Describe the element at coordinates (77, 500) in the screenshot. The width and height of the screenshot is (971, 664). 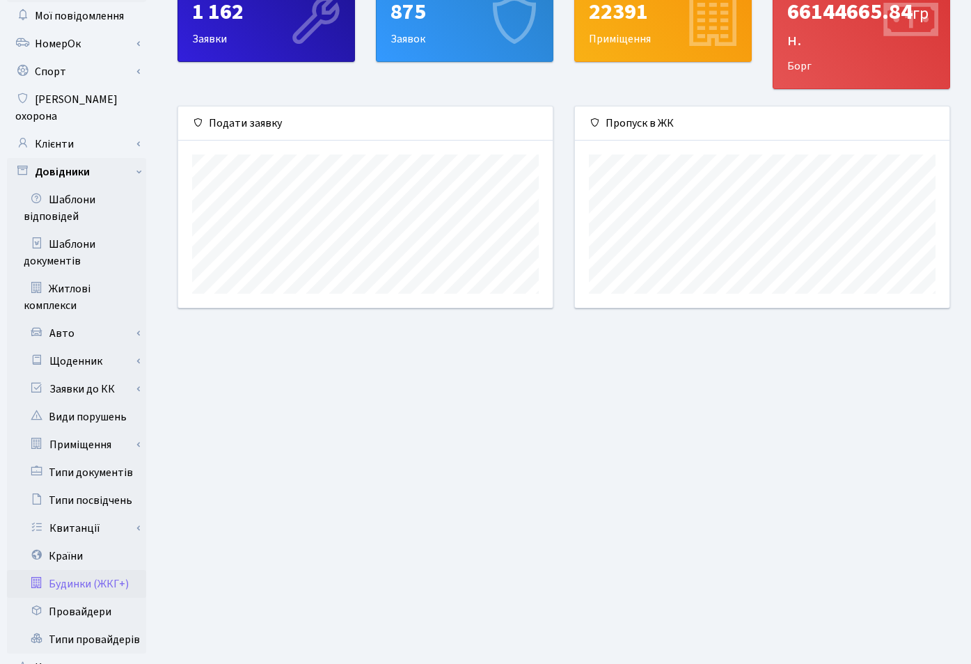
I see `a: Типи посвідчень` at that location.